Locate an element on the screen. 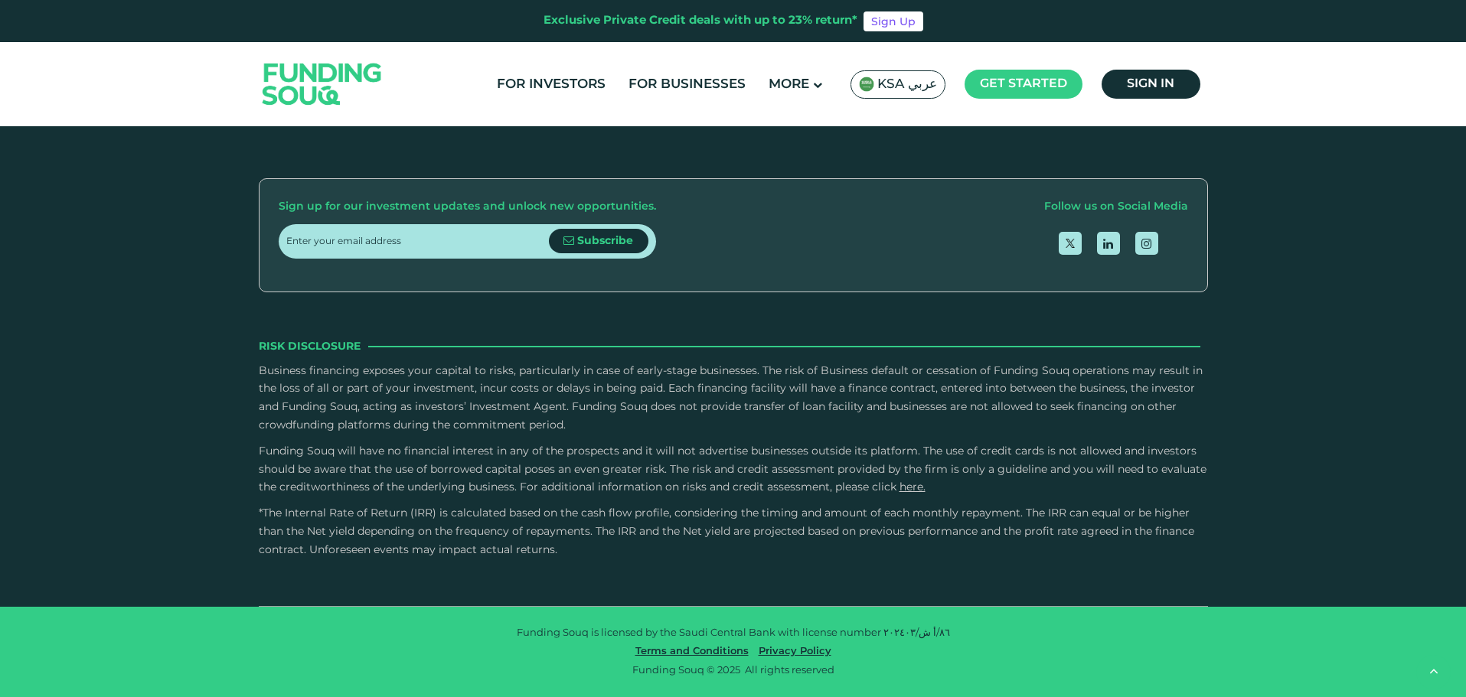  p: *The Internal Rate of Return (IRR) is calculated based on the cash flow profile, considering the ... is located at coordinates (733, 532).